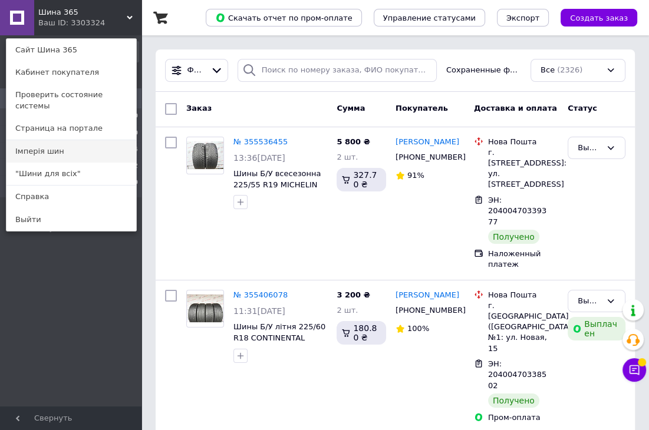 The height and width of the screenshot is (430, 649). What do you see at coordinates (569, 70) in the screenshot?
I see `span: (2326)` at bounding box center [569, 70].